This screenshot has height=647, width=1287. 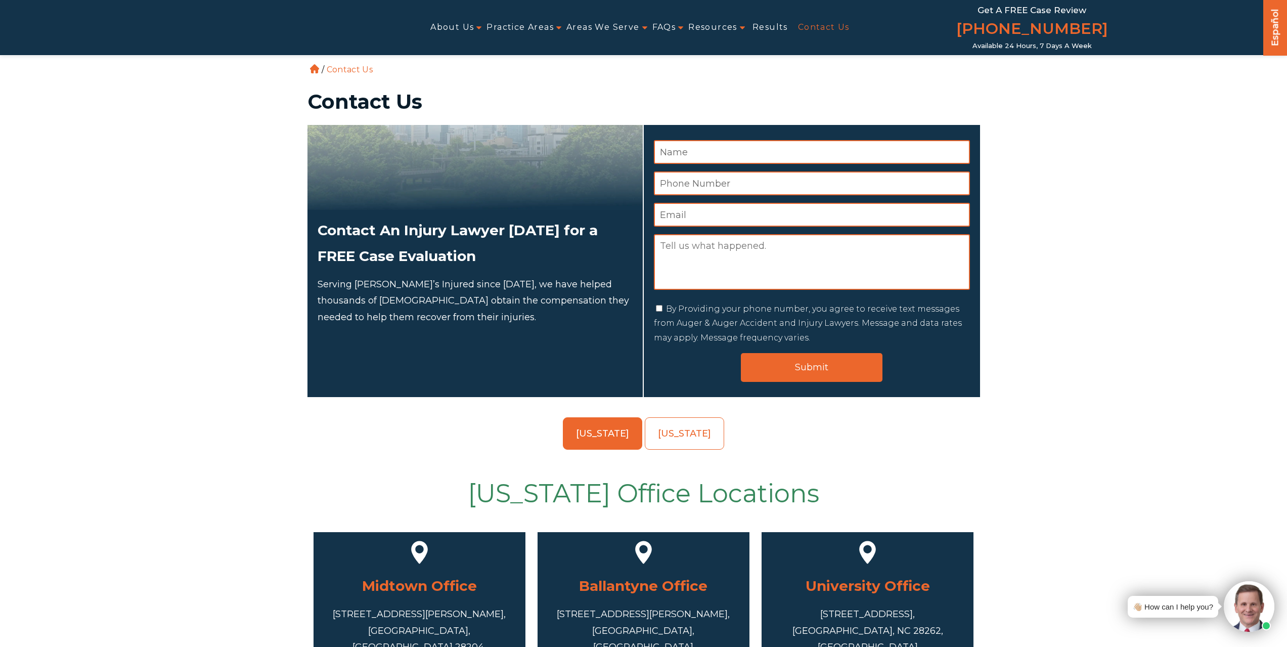 What do you see at coordinates (1032, 46) in the screenshot?
I see `span: Available 24 Hours, 7 Days a Week` at bounding box center [1032, 46].